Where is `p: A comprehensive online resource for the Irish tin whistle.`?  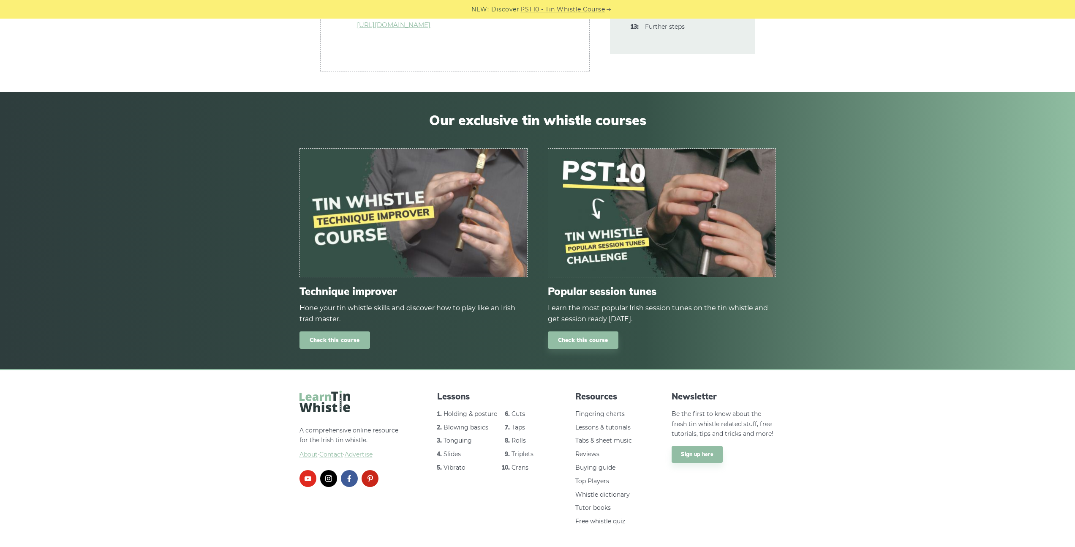
p: A comprehensive online resource for the Irish tin whistle. is located at coordinates (351, 442).